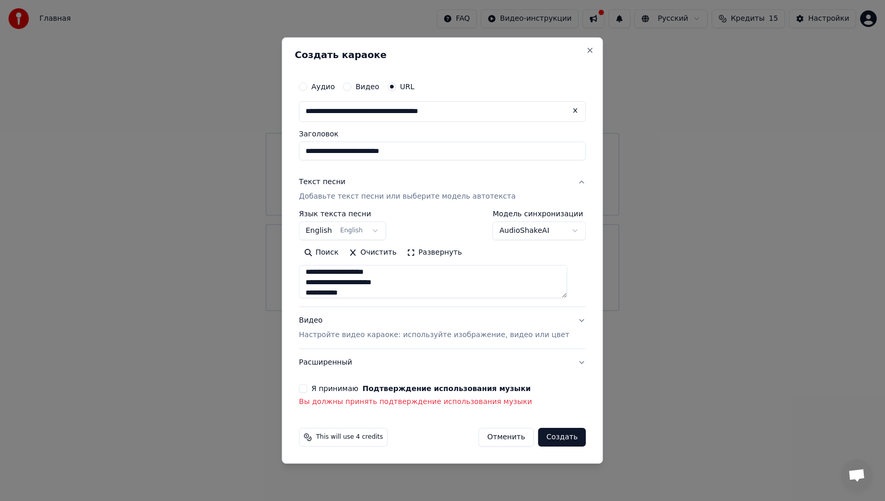  Describe the element at coordinates (442, 328) in the screenshot. I see `button: ВидеоНастройте видео караоке: используйте изображение, видео или цвет` at that location.